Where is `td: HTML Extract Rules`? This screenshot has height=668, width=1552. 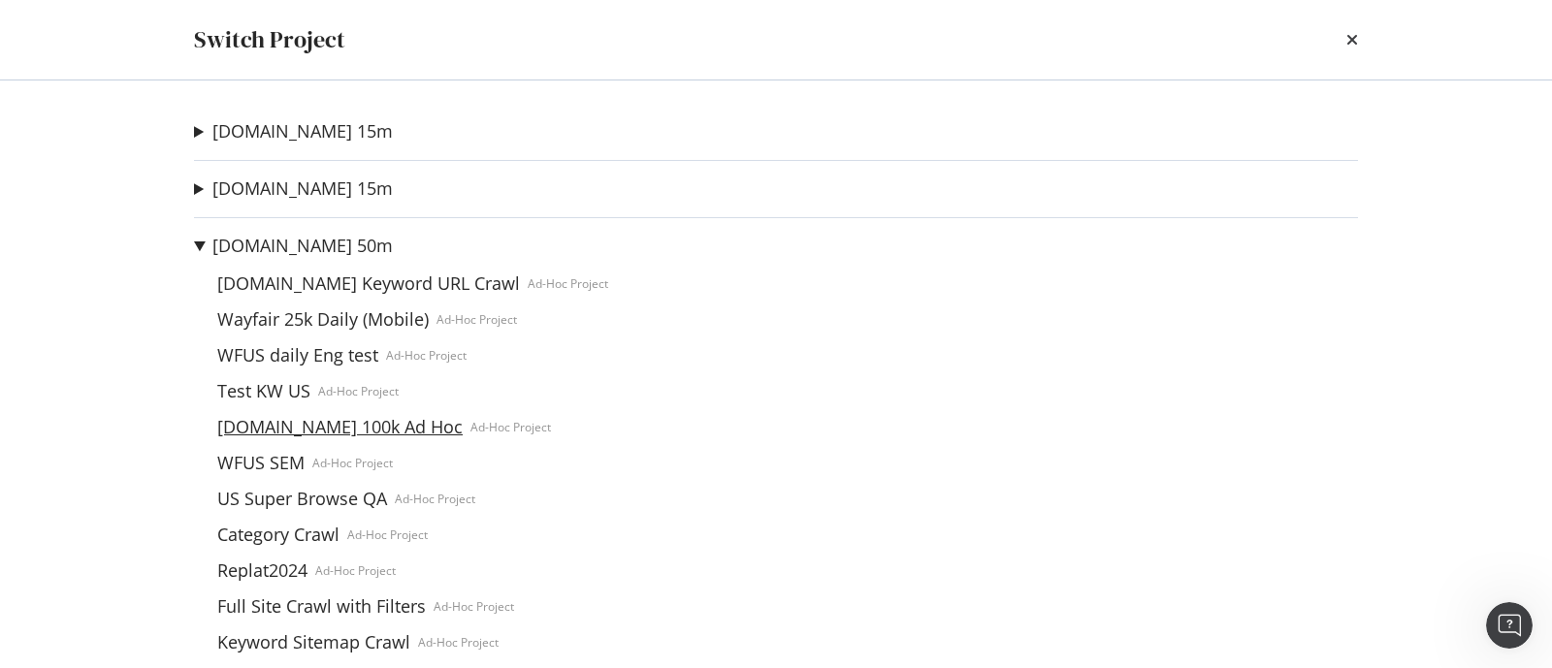
td: HTML Extract Rules is located at coordinates (390, 493).